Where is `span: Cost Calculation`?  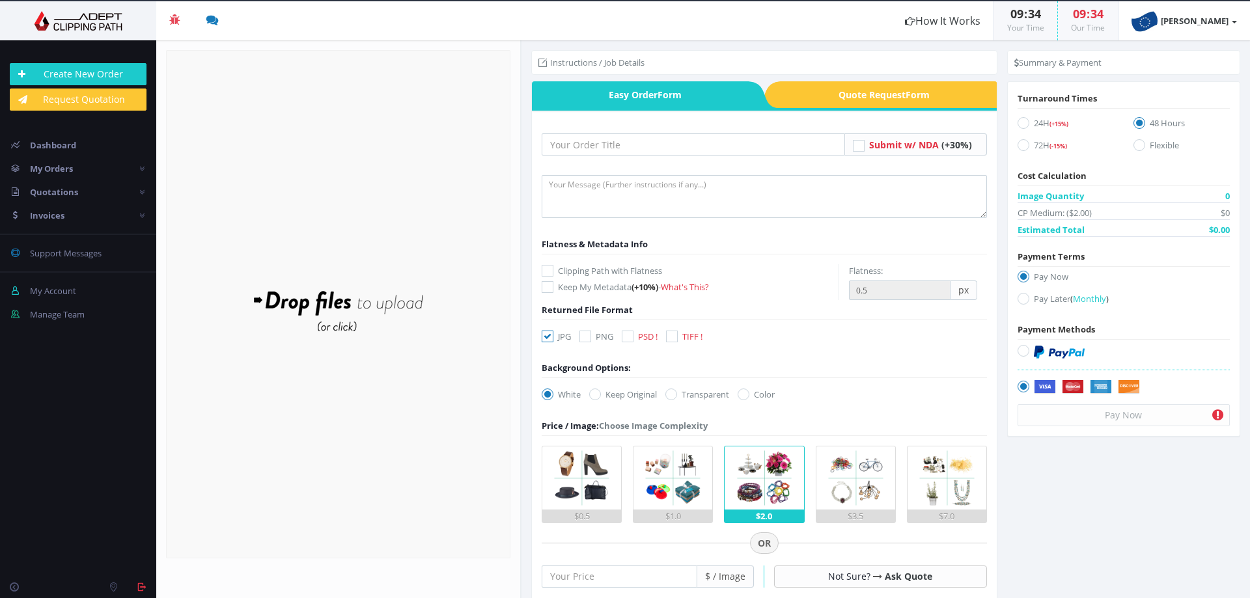
span: Cost Calculation is located at coordinates (1052, 176).